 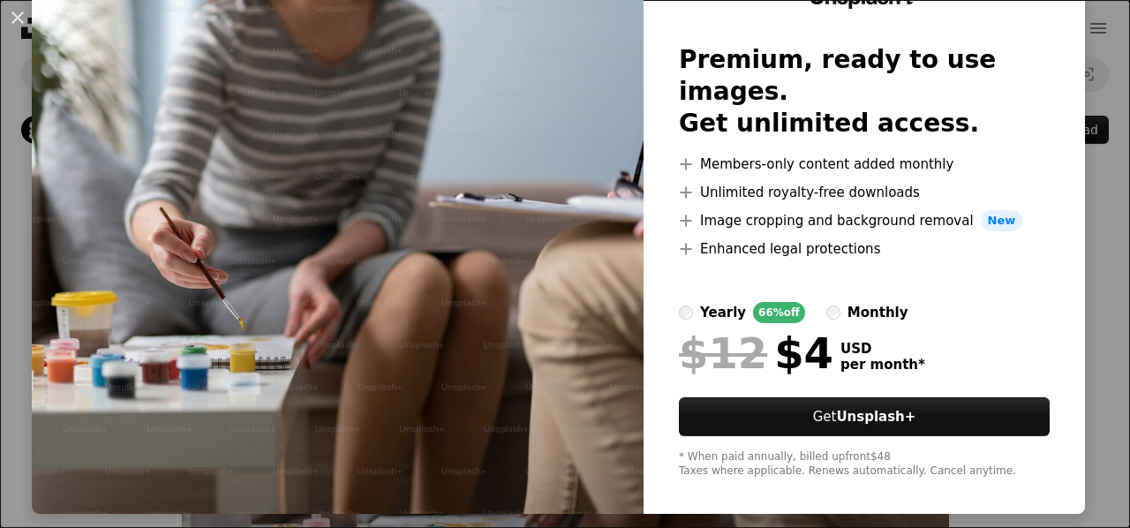 I want to click on div: yearly, so click(x=723, y=313).